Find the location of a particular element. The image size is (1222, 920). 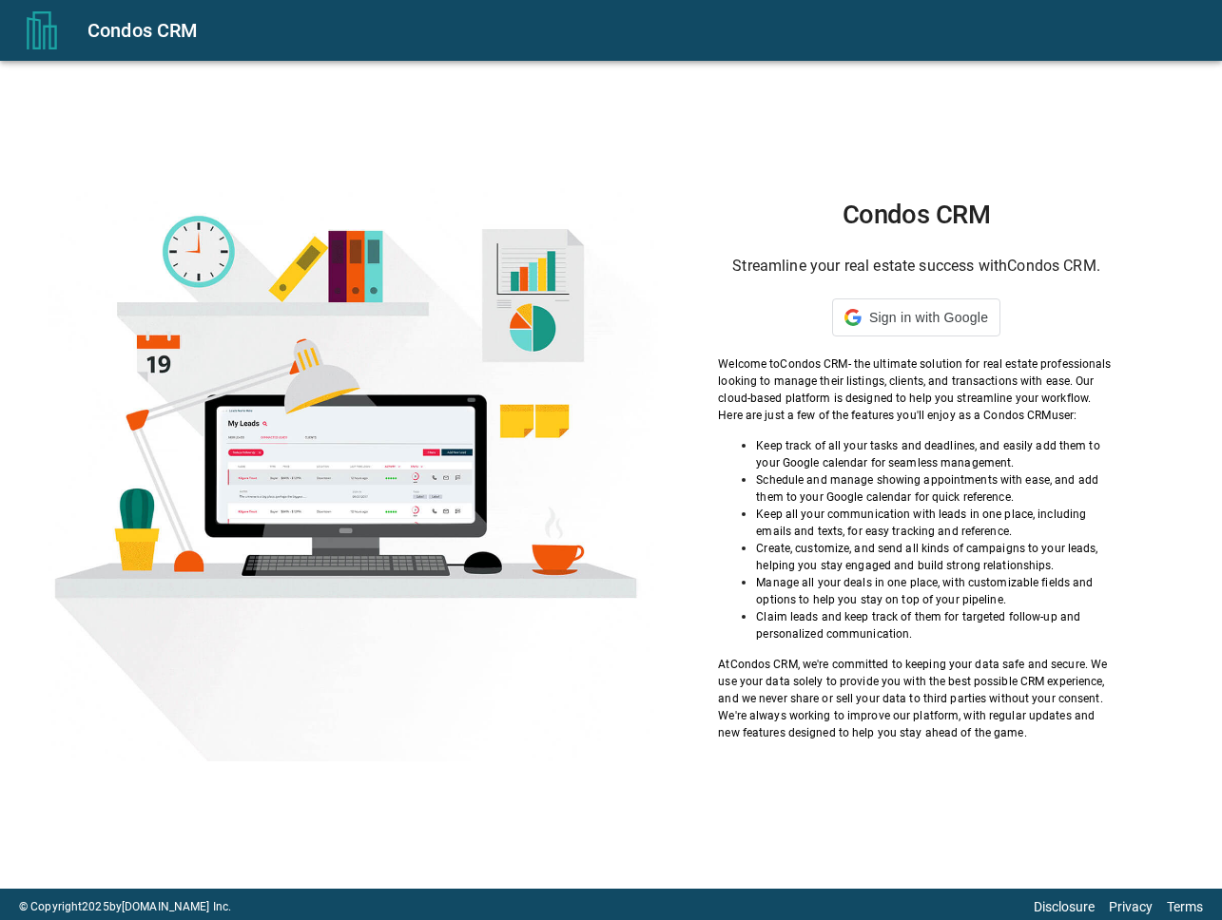

p: Manage all your deals in one place, with customizable fields and options to help you stay on top ... is located at coordinates (934, 591).